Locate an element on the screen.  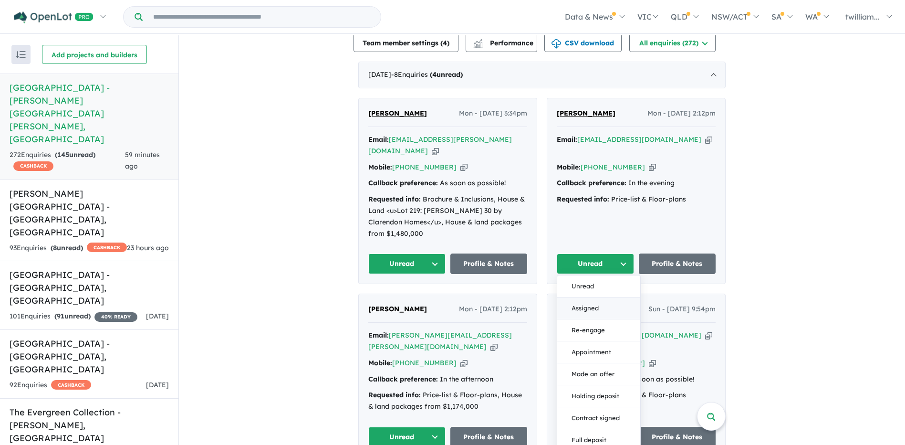
button: Add projects and builders is located at coordinates (94, 54).